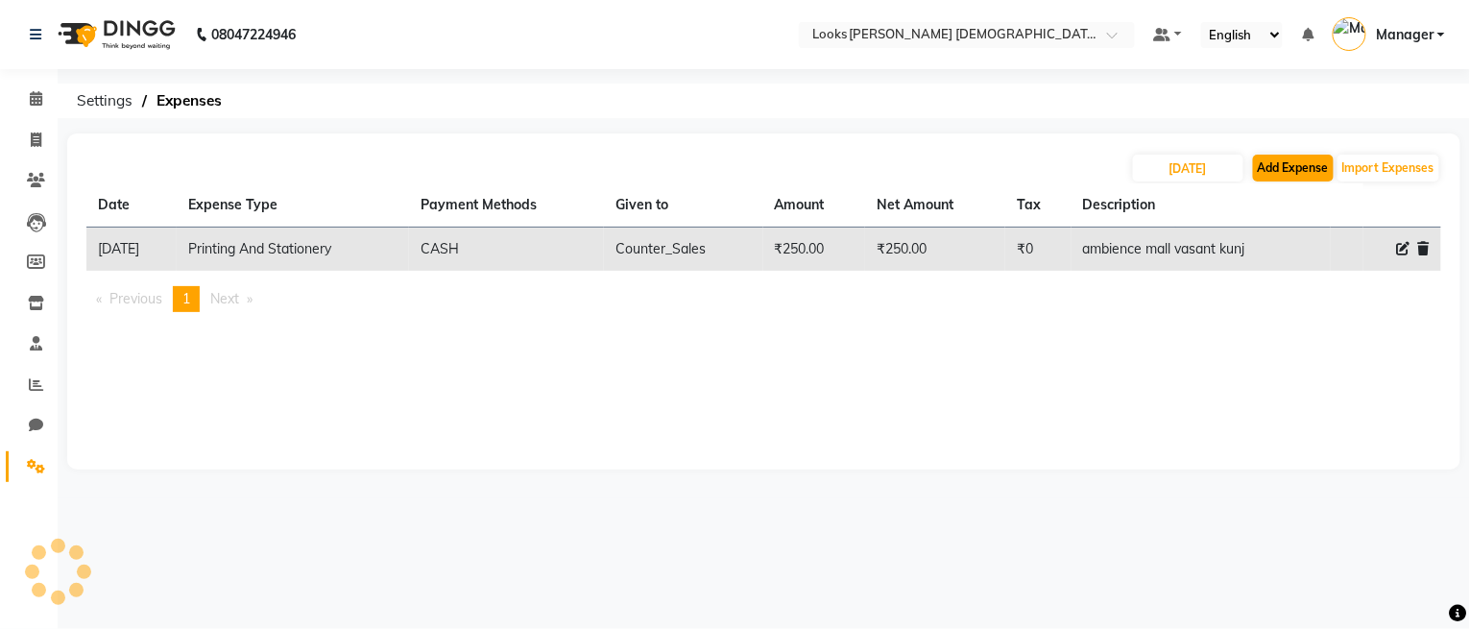 This screenshot has height=629, width=1470. What do you see at coordinates (186, 299) in the screenshot?
I see `span: 1` at bounding box center [186, 299].